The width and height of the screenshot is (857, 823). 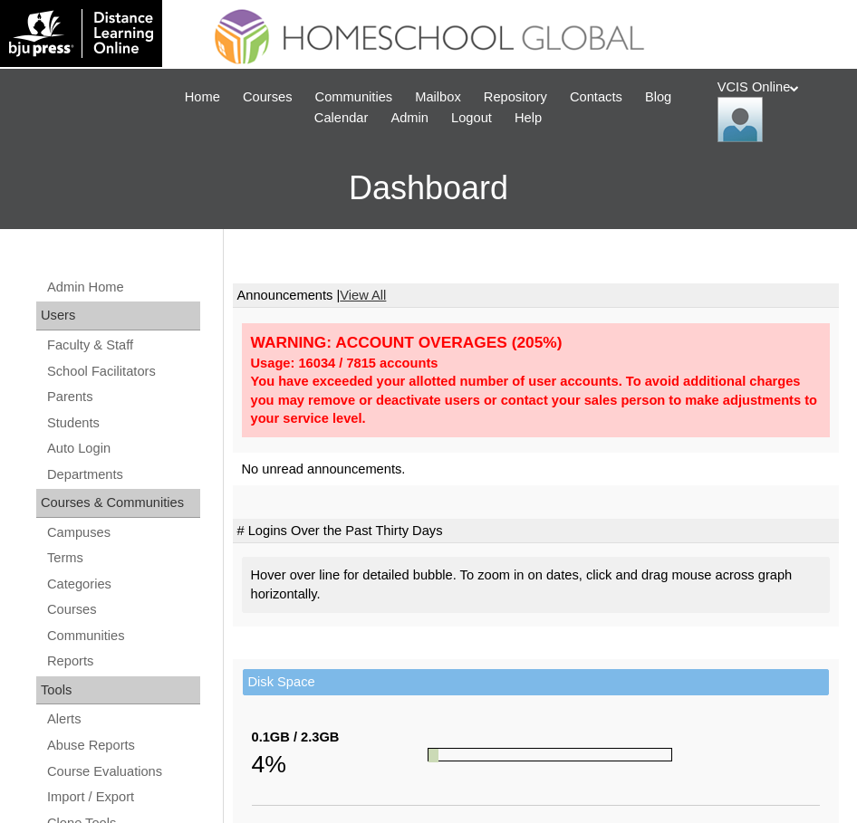 I want to click on span: Admin, so click(x=409, y=118).